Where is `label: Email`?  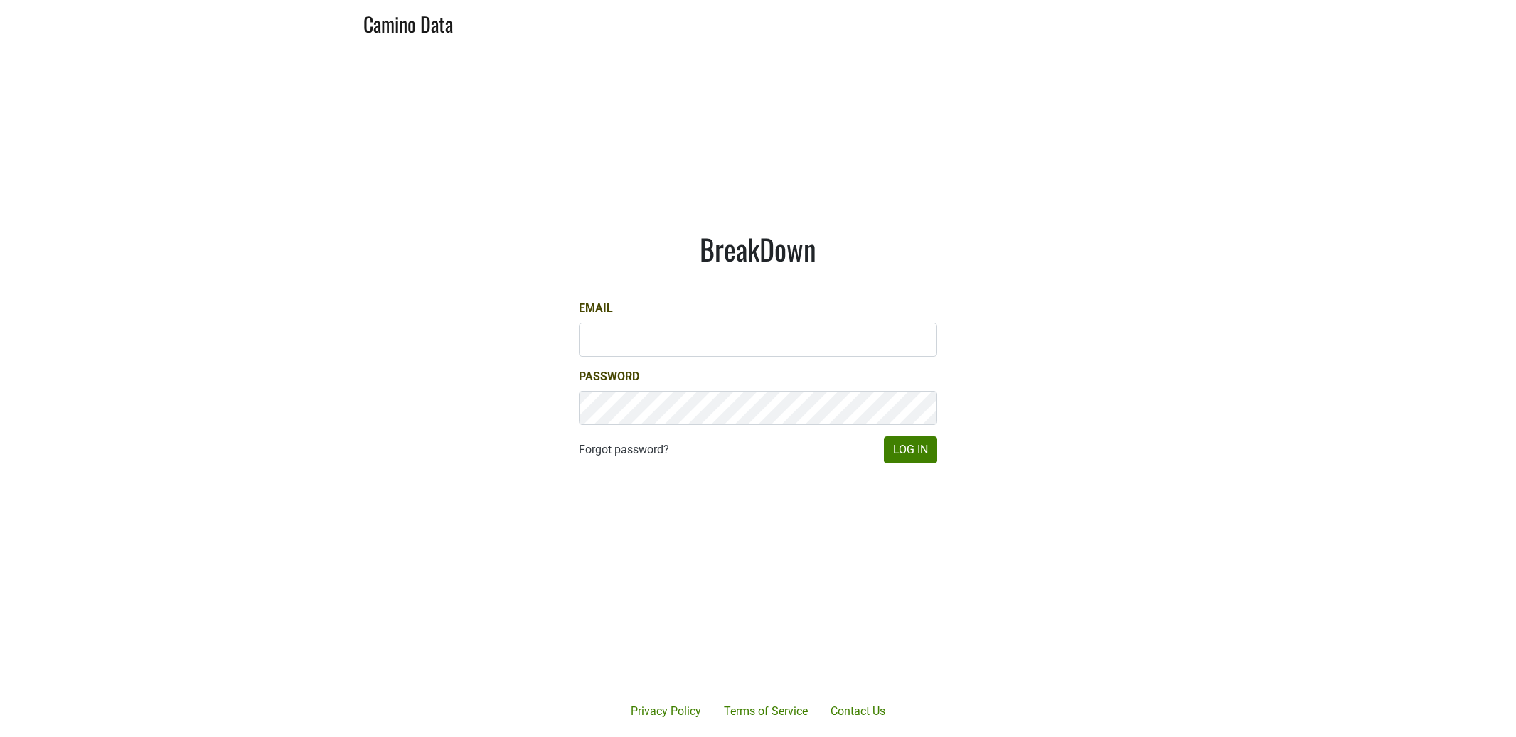
label: Email is located at coordinates (596, 309).